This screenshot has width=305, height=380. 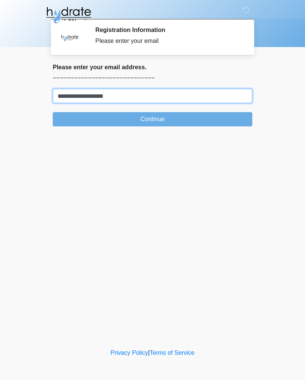 I want to click on h2: Please enter your email address., so click(x=152, y=67).